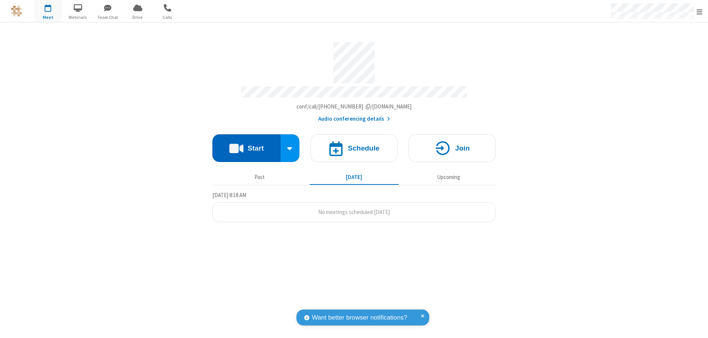 This screenshot has height=338, width=708. Describe the element at coordinates (246, 148) in the screenshot. I see `button: Start` at that location.